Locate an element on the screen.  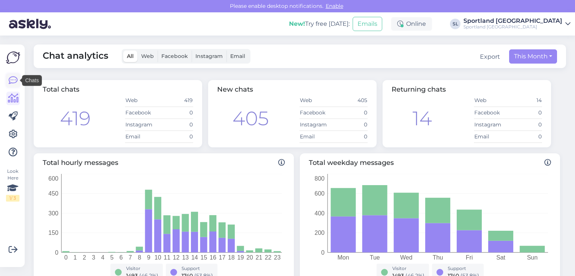
tspan: 23 is located at coordinates (277, 257).